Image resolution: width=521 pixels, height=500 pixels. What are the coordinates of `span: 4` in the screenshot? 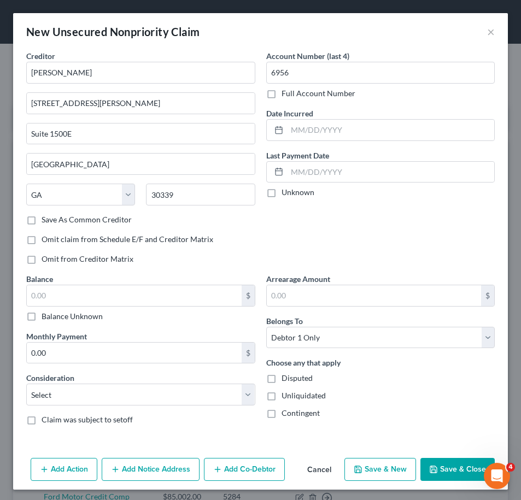 It's located at (511, 468).